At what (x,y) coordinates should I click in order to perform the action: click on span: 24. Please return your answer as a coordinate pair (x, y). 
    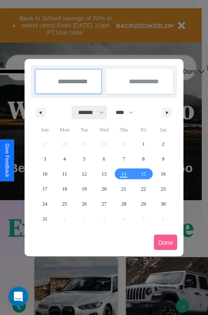
    Looking at the image, I should click on (45, 204).